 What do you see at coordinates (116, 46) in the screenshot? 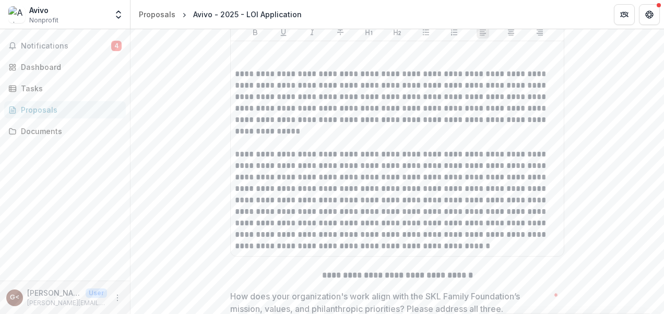
I see `span: 4` at bounding box center [116, 46].